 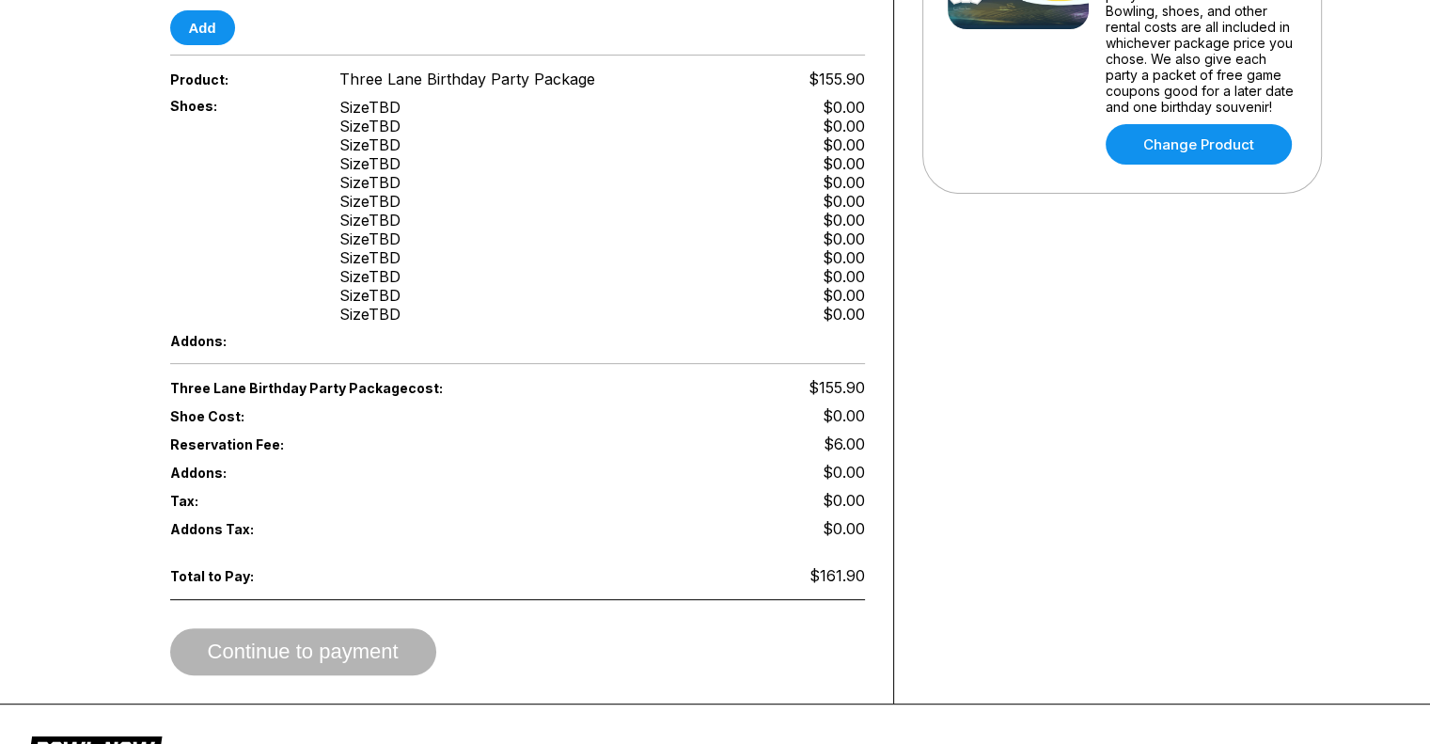 What do you see at coordinates (467, 79) in the screenshot?
I see `span: Three Lane Birthday Party Package` at bounding box center [467, 79].